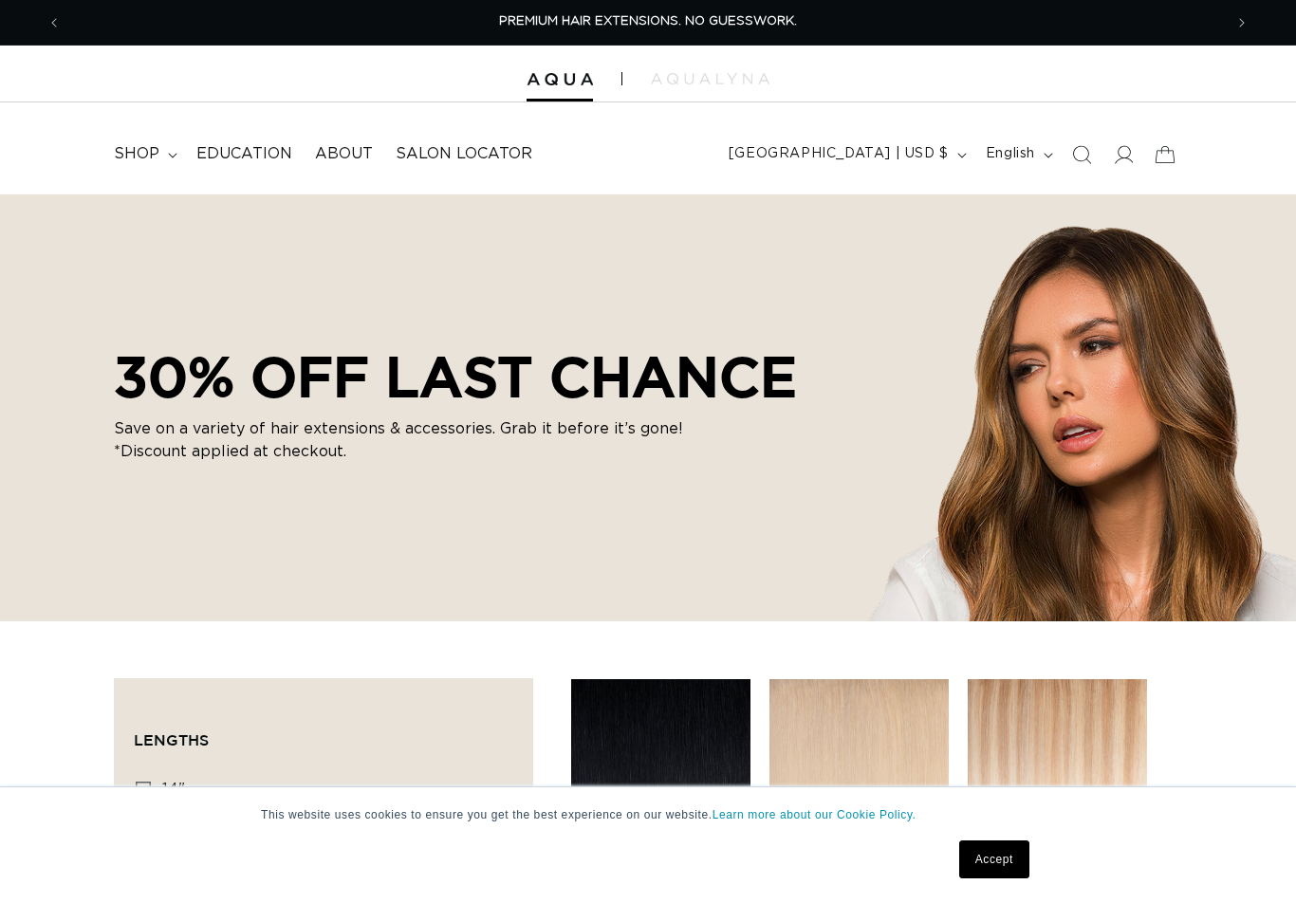 This screenshot has width=1296, height=903. I want to click on p: This website uses cookies to ensure you get the best experience on our website., so click(648, 815).